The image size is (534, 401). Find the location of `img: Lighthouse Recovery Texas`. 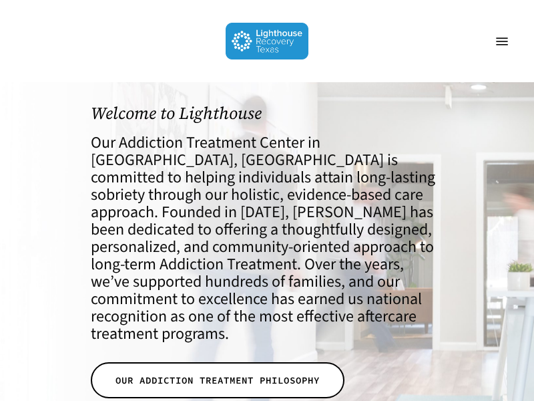

img: Lighthouse Recovery Texas is located at coordinates (267, 41).